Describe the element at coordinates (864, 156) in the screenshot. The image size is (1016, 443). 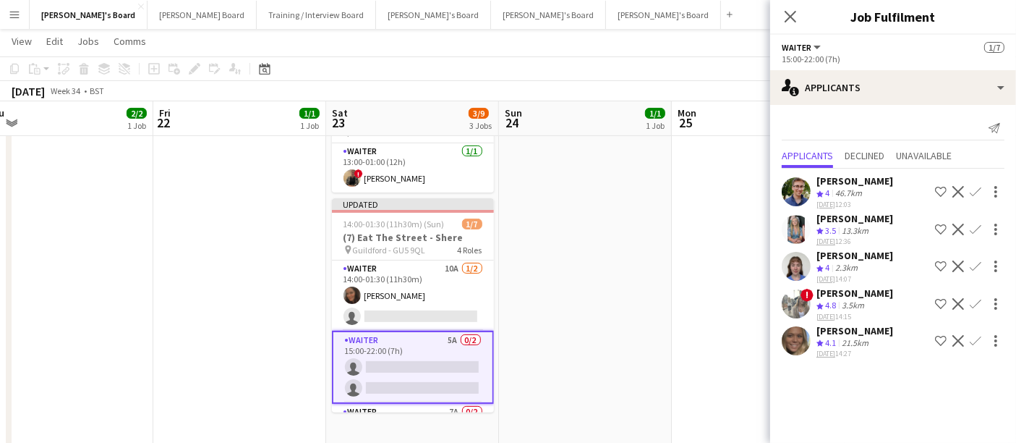
I see `span: Declined` at that location.